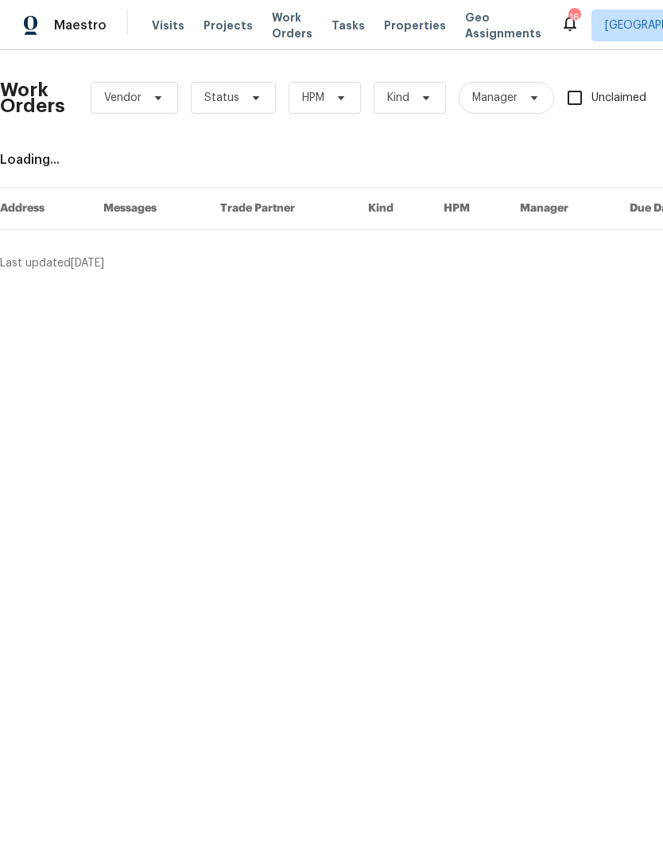 The image size is (663, 851). I want to click on th: Messages, so click(149, 208).